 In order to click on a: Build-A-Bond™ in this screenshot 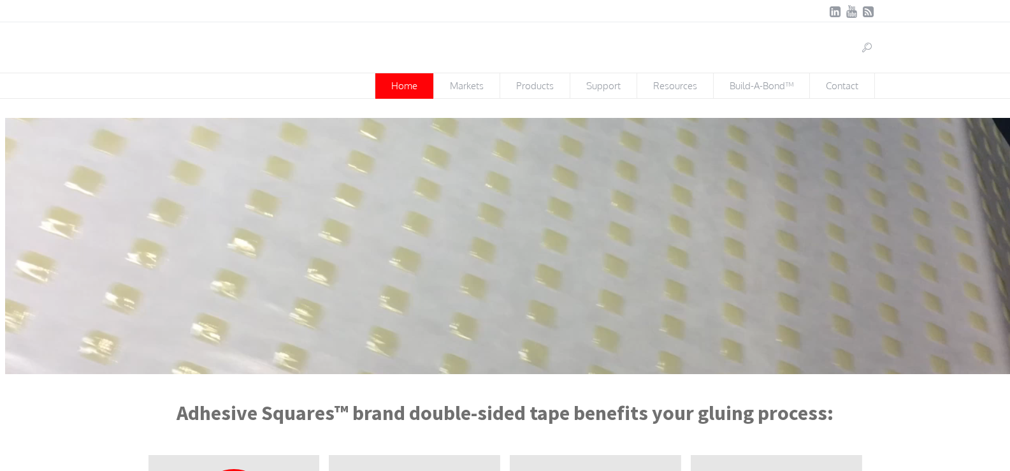, I will do `click(761, 86)`.